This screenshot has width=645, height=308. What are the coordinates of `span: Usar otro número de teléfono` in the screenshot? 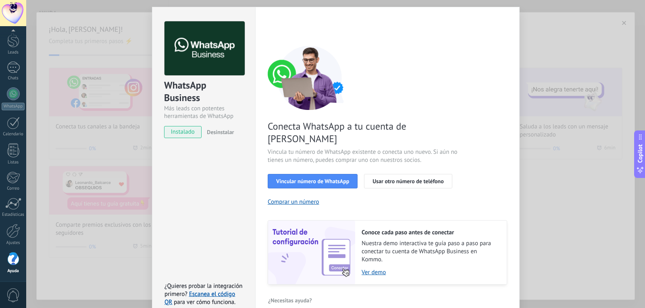 It's located at (408, 181).